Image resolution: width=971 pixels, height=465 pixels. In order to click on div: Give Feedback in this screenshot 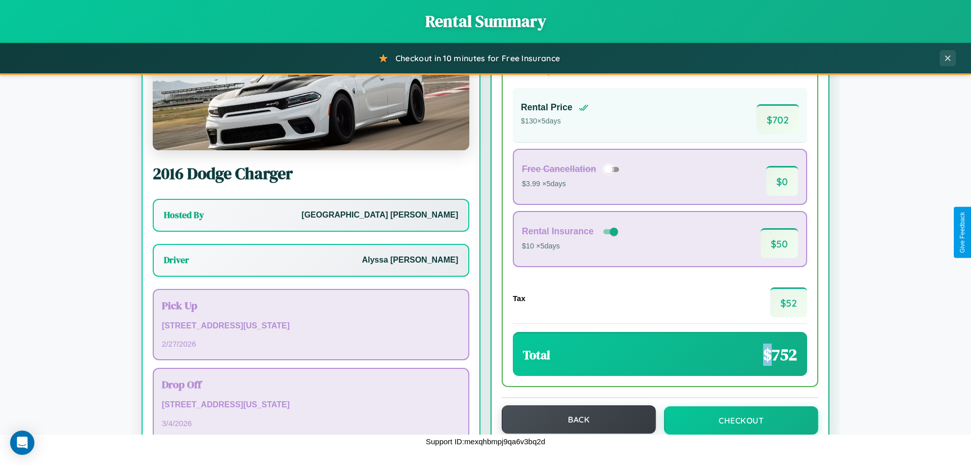, I will do `click(962, 232)`.